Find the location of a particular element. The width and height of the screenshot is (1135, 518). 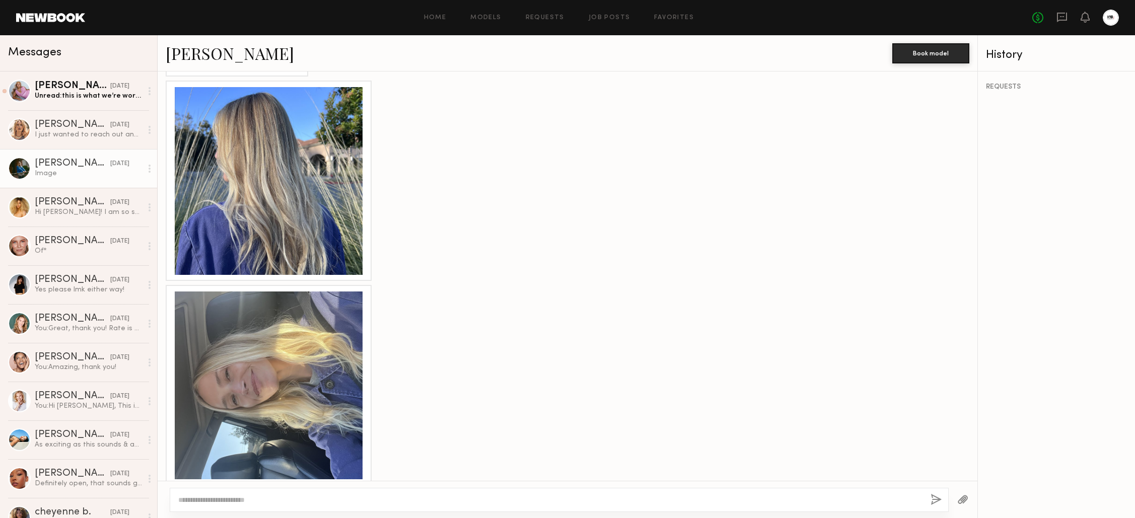

span: Messages is located at coordinates (35, 52).